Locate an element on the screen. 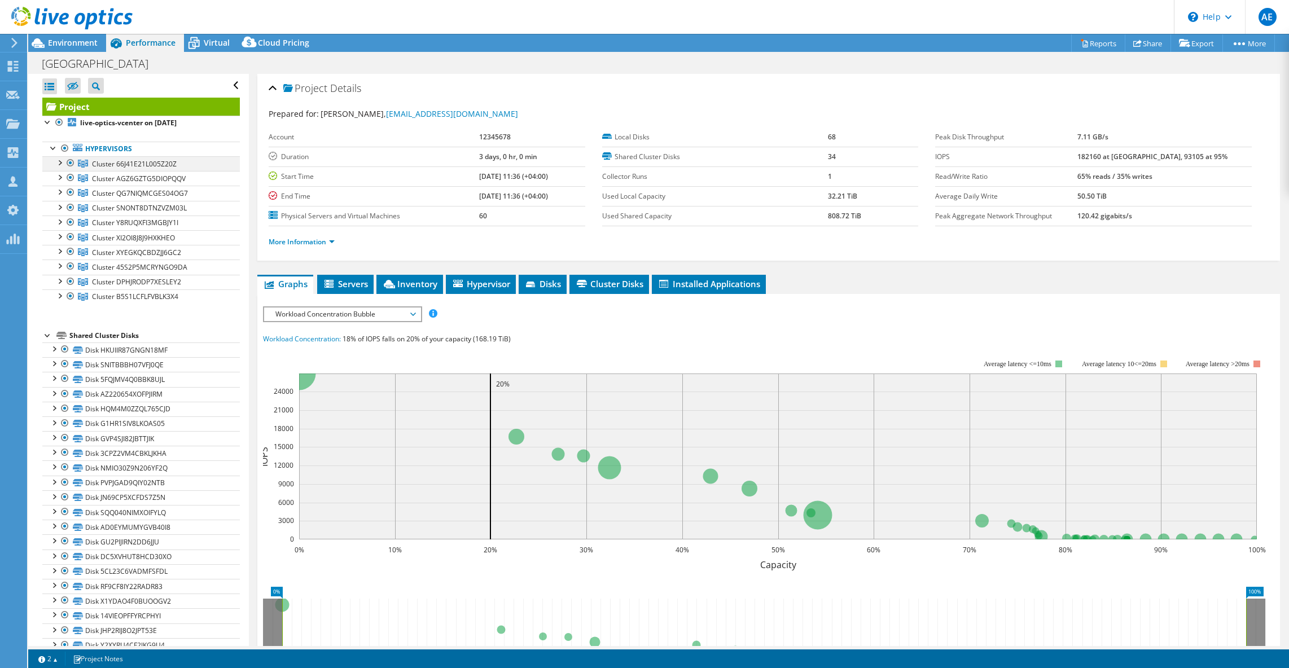 Image resolution: width=1289 pixels, height=668 pixels. a: Cluster 45S2P5MCRYNGO9DA is located at coordinates (141, 267).